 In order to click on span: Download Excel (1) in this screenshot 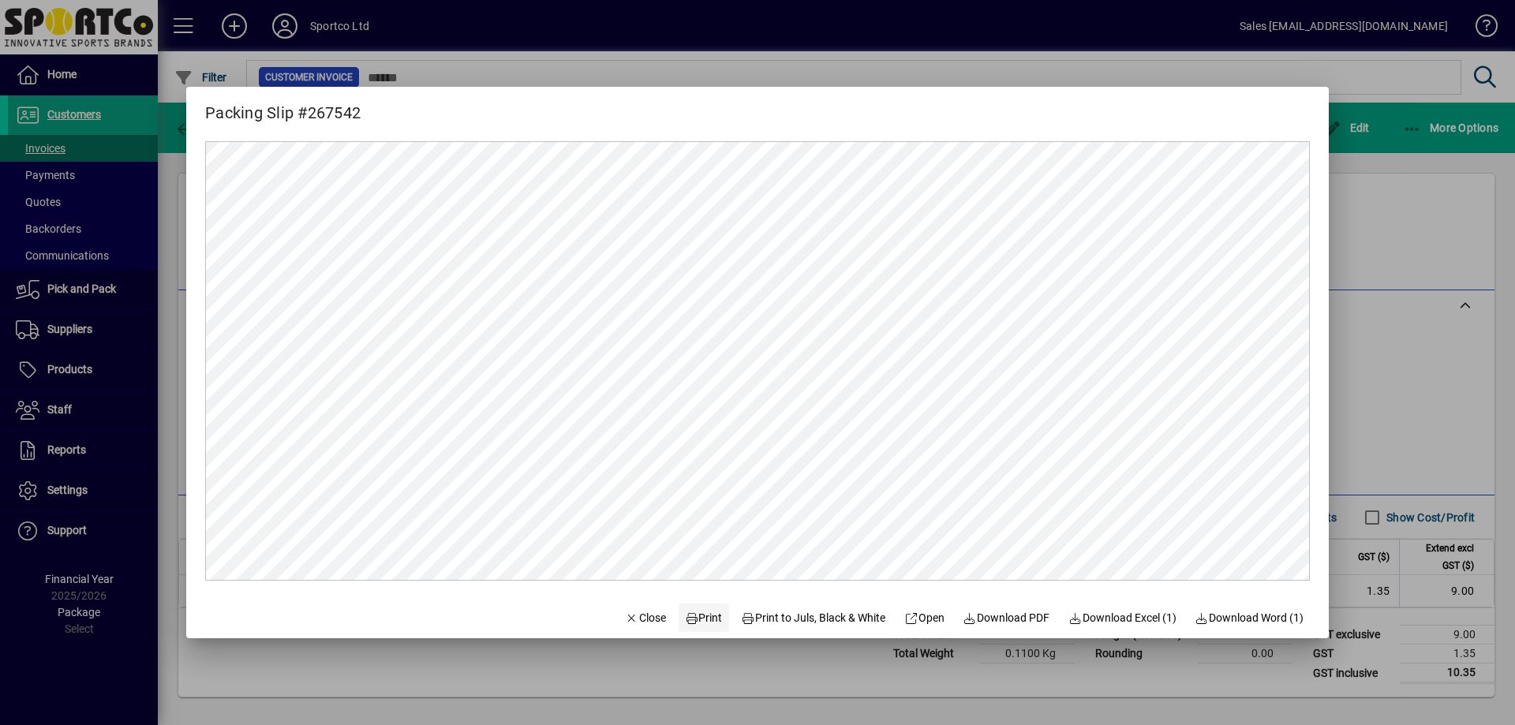, I will do `click(1122, 618)`.